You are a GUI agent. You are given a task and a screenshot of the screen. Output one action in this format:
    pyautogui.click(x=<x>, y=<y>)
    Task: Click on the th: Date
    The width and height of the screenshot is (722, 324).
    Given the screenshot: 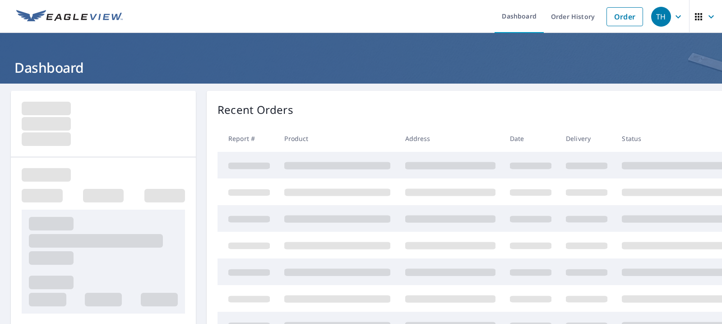 What is the action you would take?
    pyautogui.click(x=531, y=138)
    